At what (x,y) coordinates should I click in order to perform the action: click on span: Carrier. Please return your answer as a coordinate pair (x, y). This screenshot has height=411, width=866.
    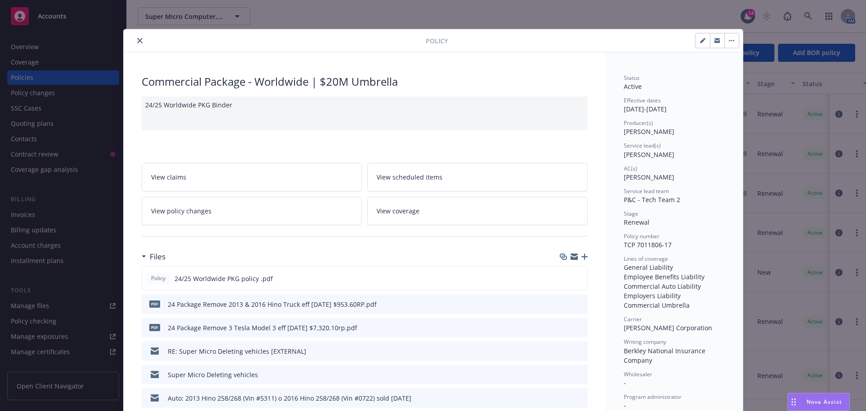
    Looking at the image, I should click on (633, 319).